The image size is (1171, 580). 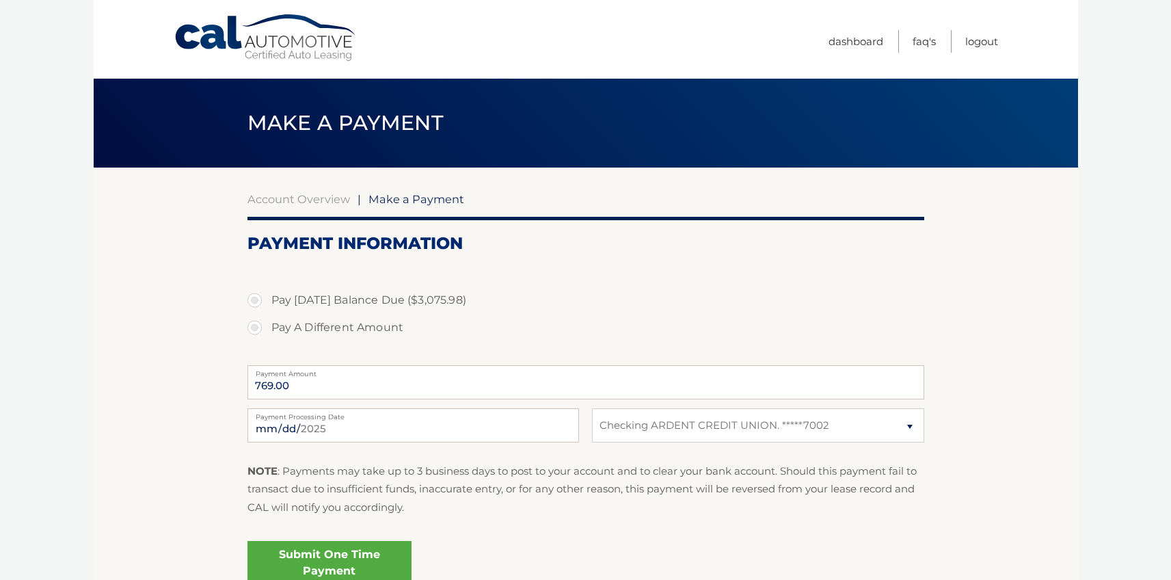 I want to click on a: Cal Automotive, so click(x=266, y=38).